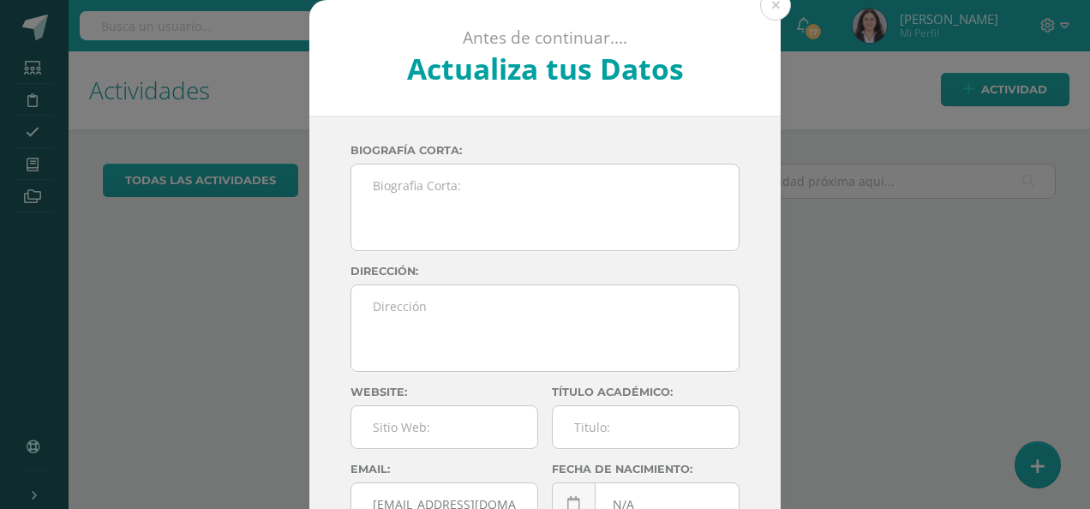  Describe the element at coordinates (444, 427) in the screenshot. I see `input: Sitio Web:` at that location.